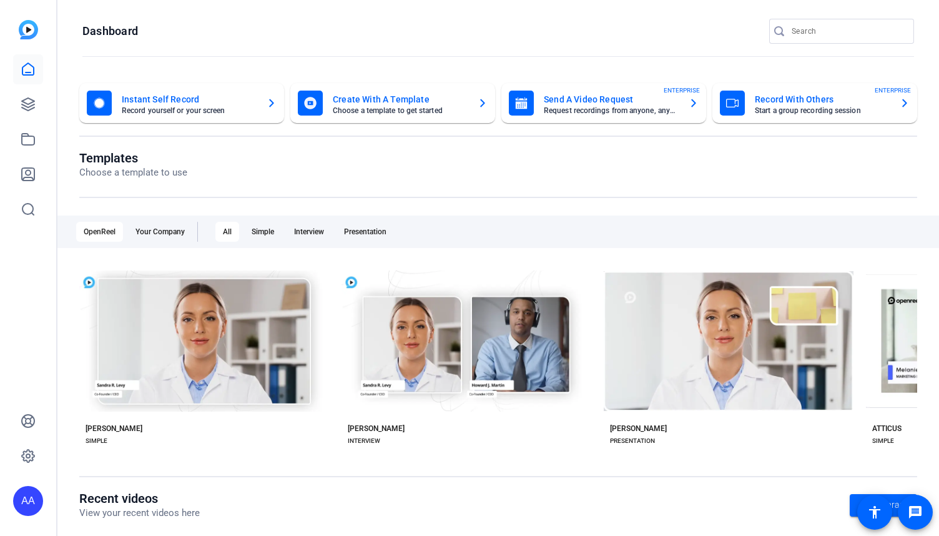 This screenshot has height=536, width=939. Describe the element at coordinates (139, 513) in the screenshot. I see `p: View your recent videos here` at that location.